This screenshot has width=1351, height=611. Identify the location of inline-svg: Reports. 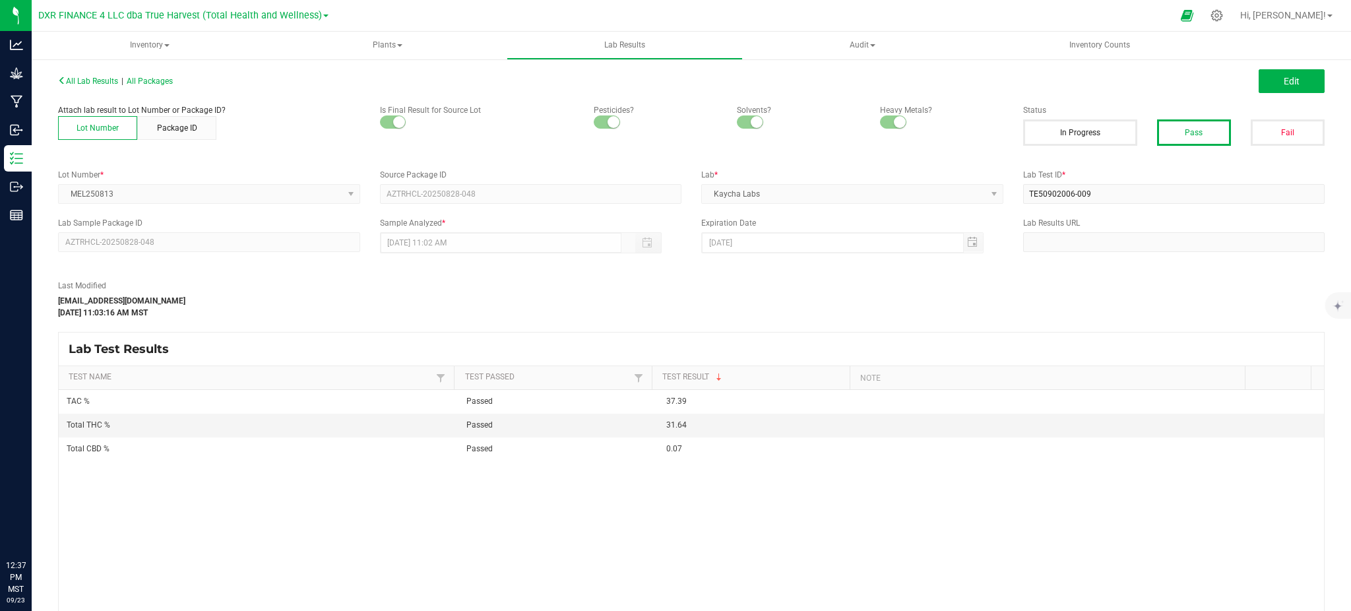
(16, 215).